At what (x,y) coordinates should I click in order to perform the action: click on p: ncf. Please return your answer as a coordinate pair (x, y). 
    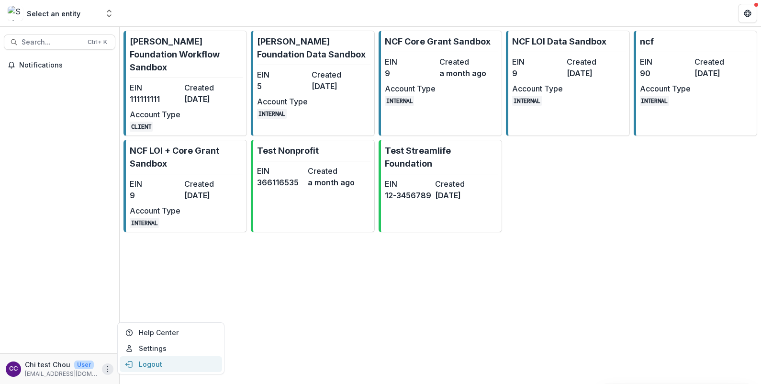
    Looking at the image, I should click on (646, 41).